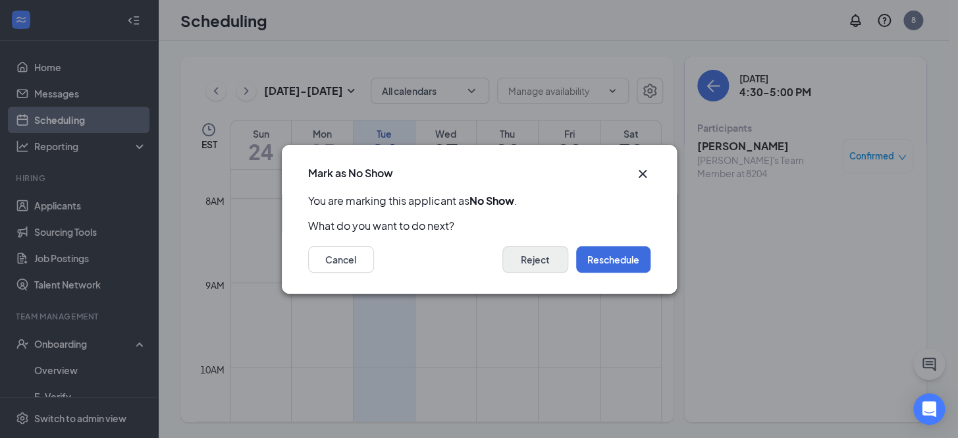 This screenshot has height=438, width=958. Describe the element at coordinates (613, 259) in the screenshot. I see `button: Reschedule` at that location.